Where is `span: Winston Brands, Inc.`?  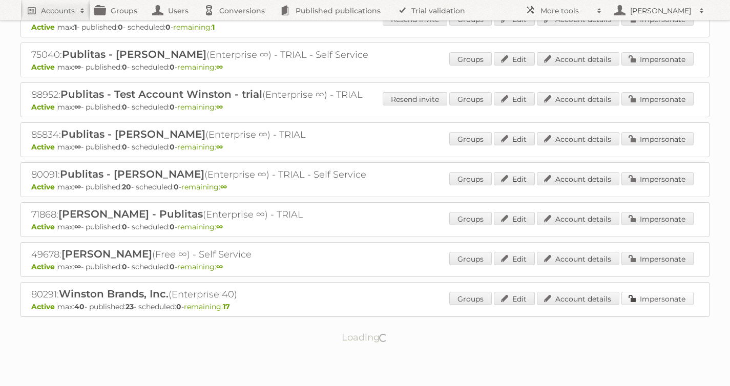 span: Winston Brands, Inc. is located at coordinates (114, 294).